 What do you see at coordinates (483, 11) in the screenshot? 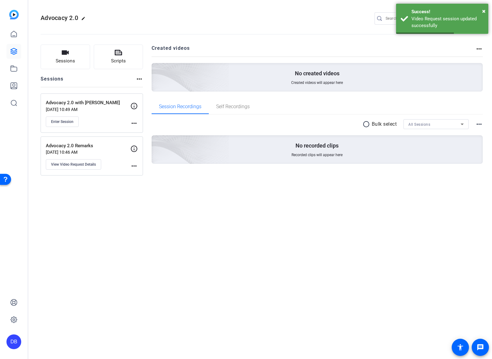
I see `button: Close` at bounding box center [483, 11].